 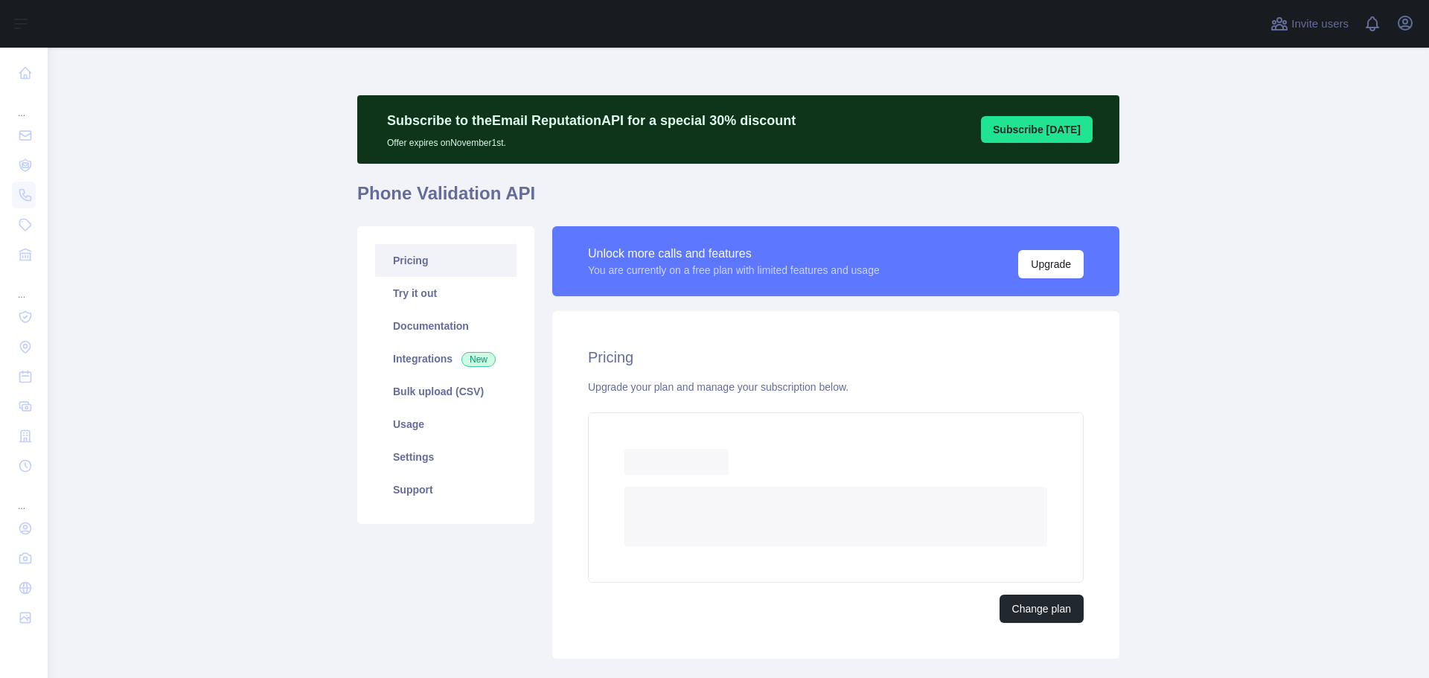 What do you see at coordinates (446, 424) in the screenshot?
I see `a: Usage` at bounding box center [446, 424].